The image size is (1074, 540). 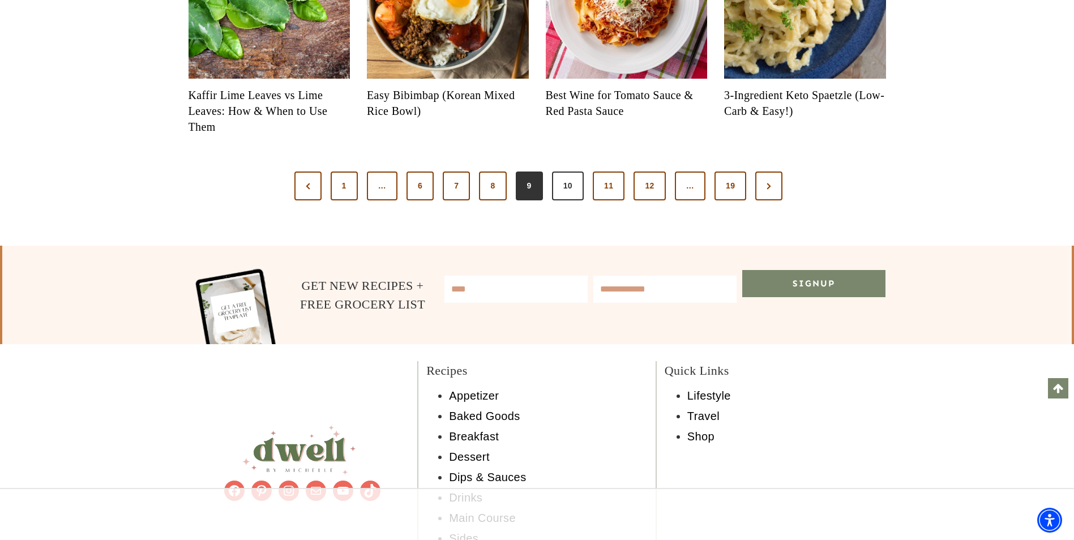 What do you see at coordinates (487, 477) in the screenshot?
I see `a: Dips & Sauces` at bounding box center [487, 477].